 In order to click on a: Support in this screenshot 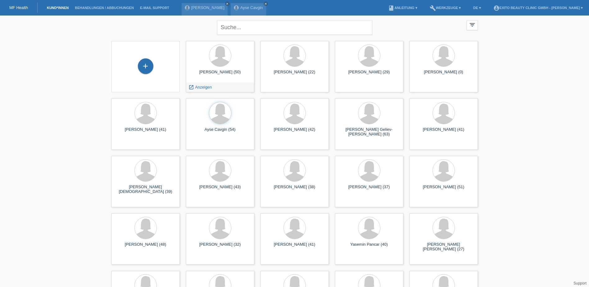, I will do `click(580, 283)`.